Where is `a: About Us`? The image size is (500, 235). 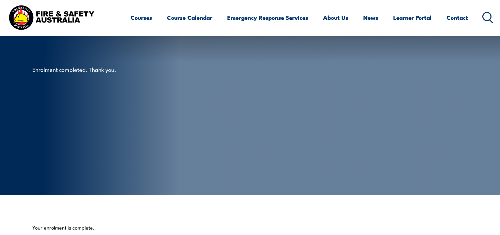
a: About Us is located at coordinates (336, 17).